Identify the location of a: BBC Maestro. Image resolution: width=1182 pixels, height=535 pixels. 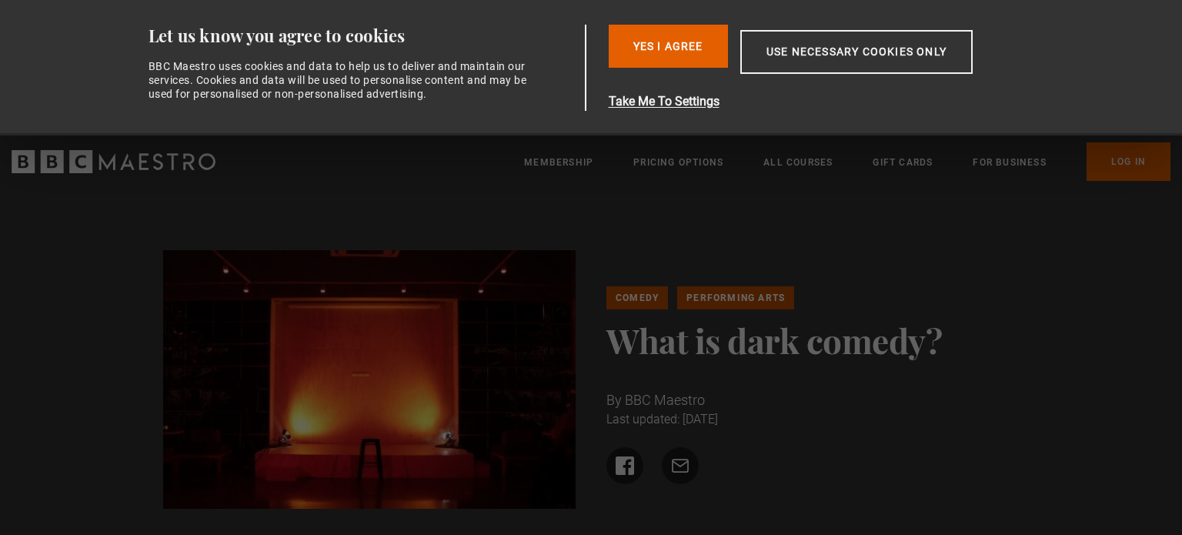
(113, 162).